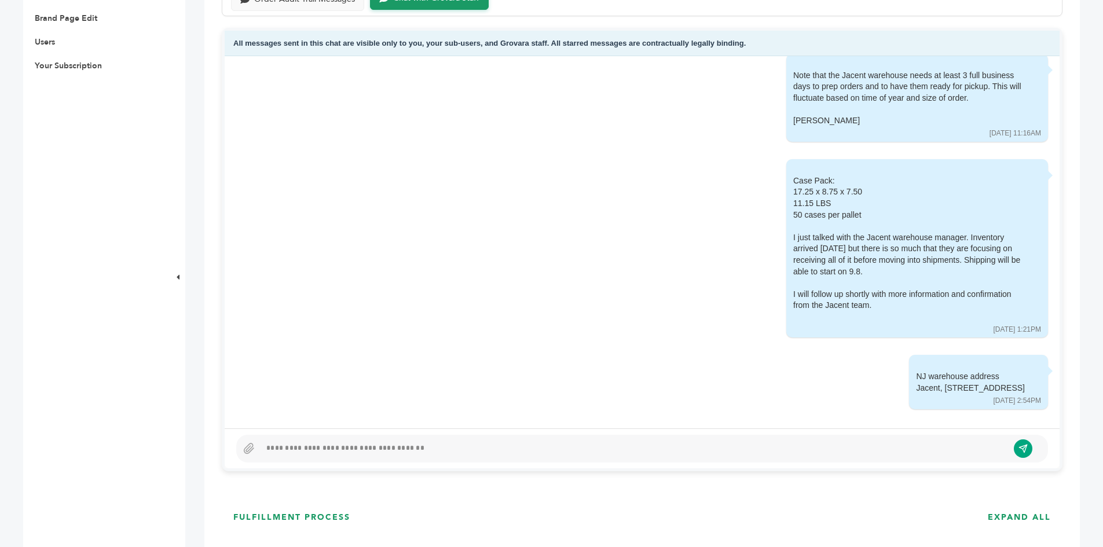 The width and height of the screenshot is (1103, 547). Describe the element at coordinates (642, 43) in the screenshot. I see `div: All messages sent in this chat are visible only to you, your sub-users, and Grovara staff. All st...` at that location.